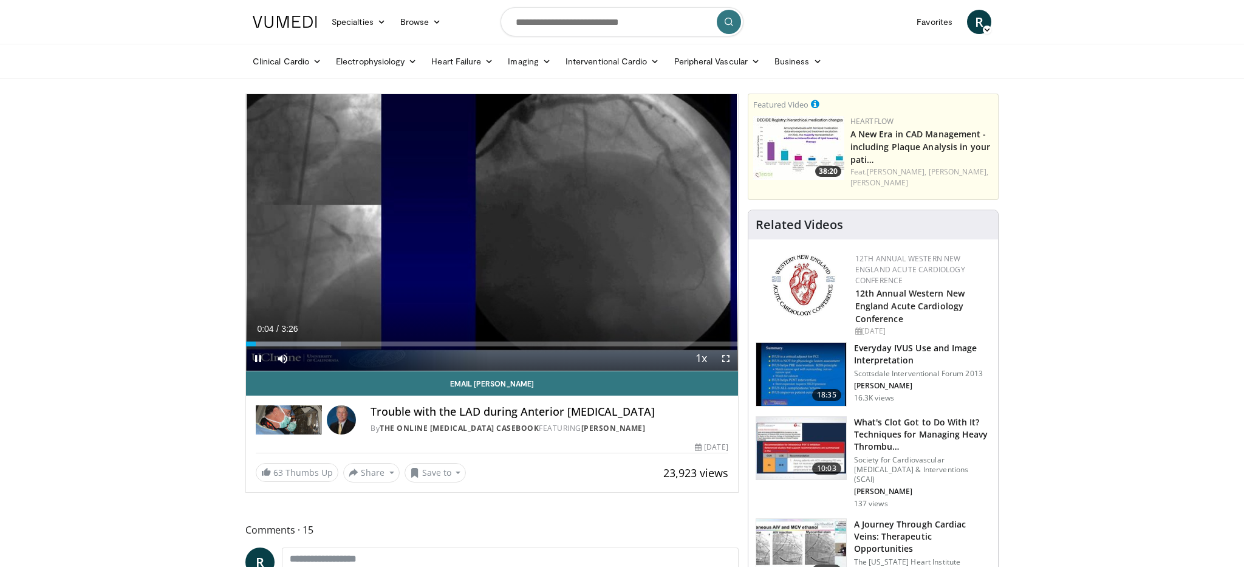 The width and height of the screenshot is (1244, 567). Describe the element at coordinates (549, 428) in the screenshot. I see `div: By FEATURING` at that location.